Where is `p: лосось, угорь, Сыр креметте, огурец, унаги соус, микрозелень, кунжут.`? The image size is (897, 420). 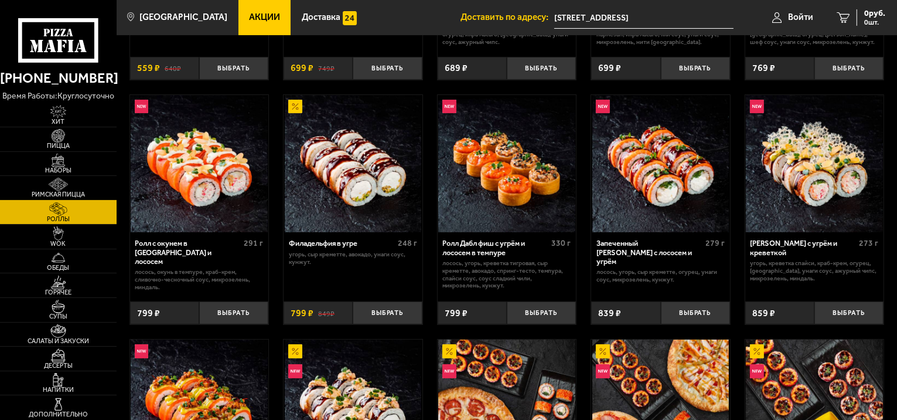 p: лосось, угорь, Сыр креметте, огурец, унаги соус, микрозелень, кунжут. is located at coordinates (660, 276).